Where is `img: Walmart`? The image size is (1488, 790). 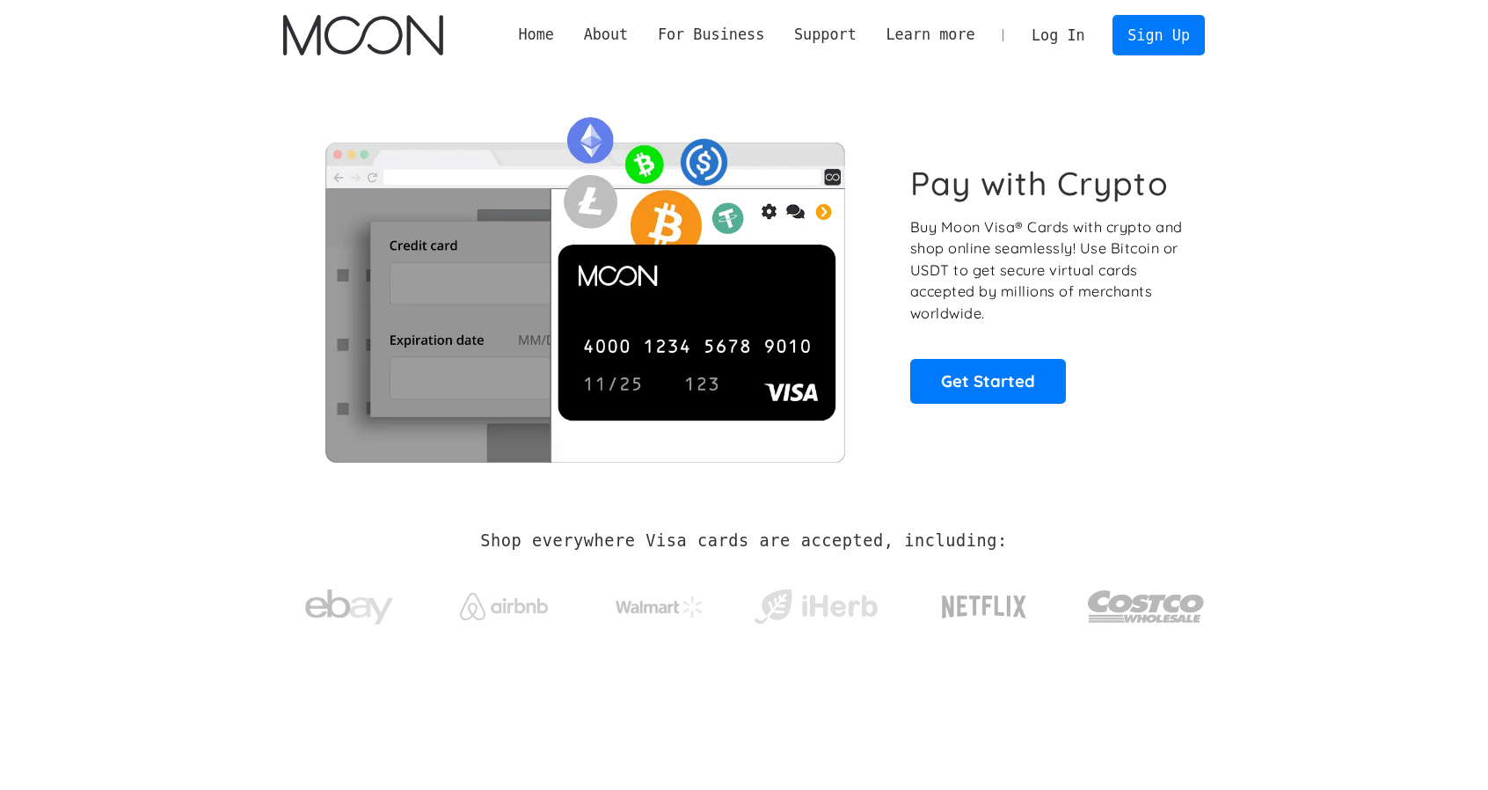
img: Walmart is located at coordinates (660, 607).